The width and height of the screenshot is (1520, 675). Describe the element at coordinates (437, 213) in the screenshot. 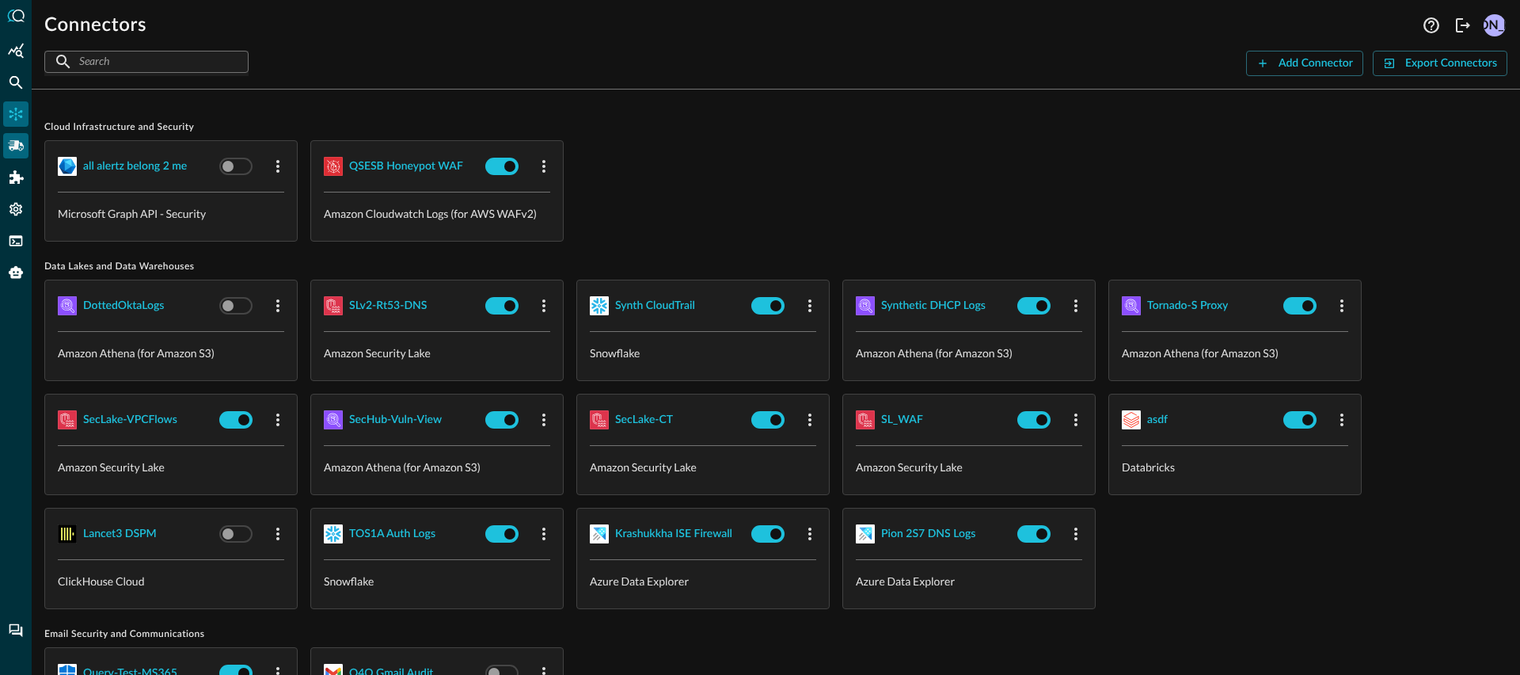

I see `p: Amazon Cloudwatch Logs (for AWS WAFv2)` at that location.